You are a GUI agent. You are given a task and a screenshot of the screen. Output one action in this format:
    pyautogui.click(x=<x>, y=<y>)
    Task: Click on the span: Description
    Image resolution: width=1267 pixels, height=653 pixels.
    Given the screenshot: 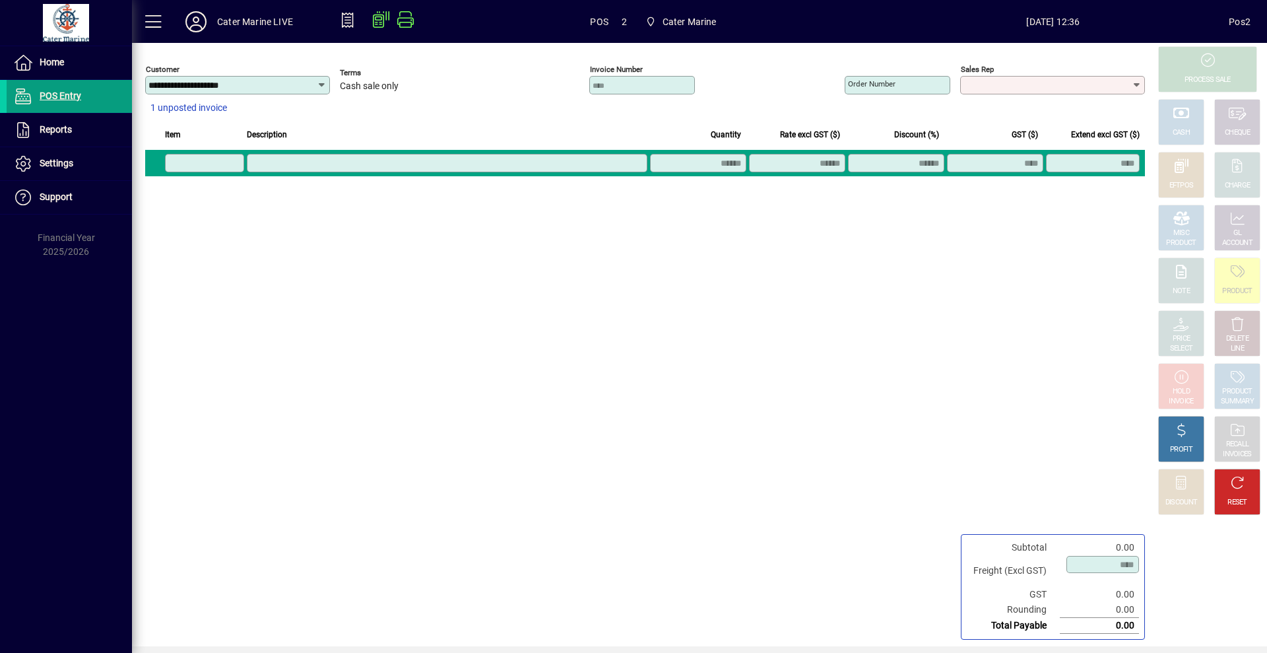 What is the action you would take?
    pyautogui.click(x=267, y=135)
    